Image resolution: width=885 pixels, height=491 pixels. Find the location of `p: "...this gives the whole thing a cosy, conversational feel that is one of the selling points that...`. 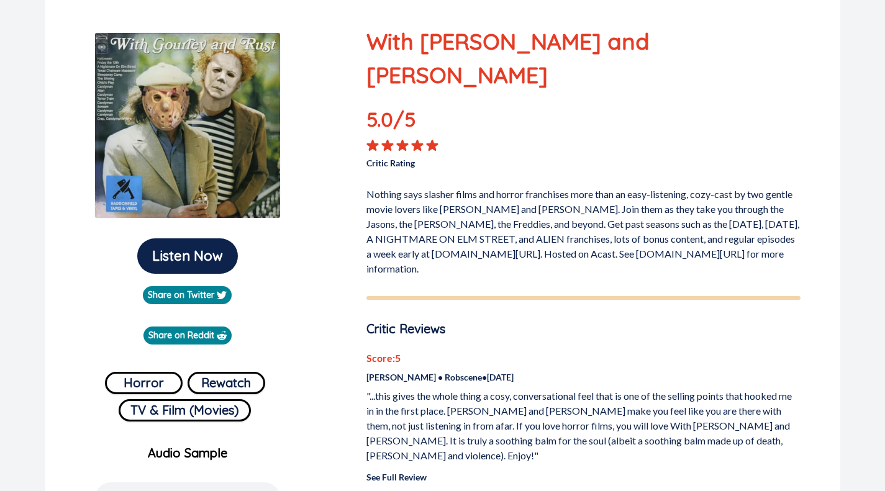

p: "...this gives the whole thing a cosy, conversational feel that is one of the selling points that... is located at coordinates (583, 426).